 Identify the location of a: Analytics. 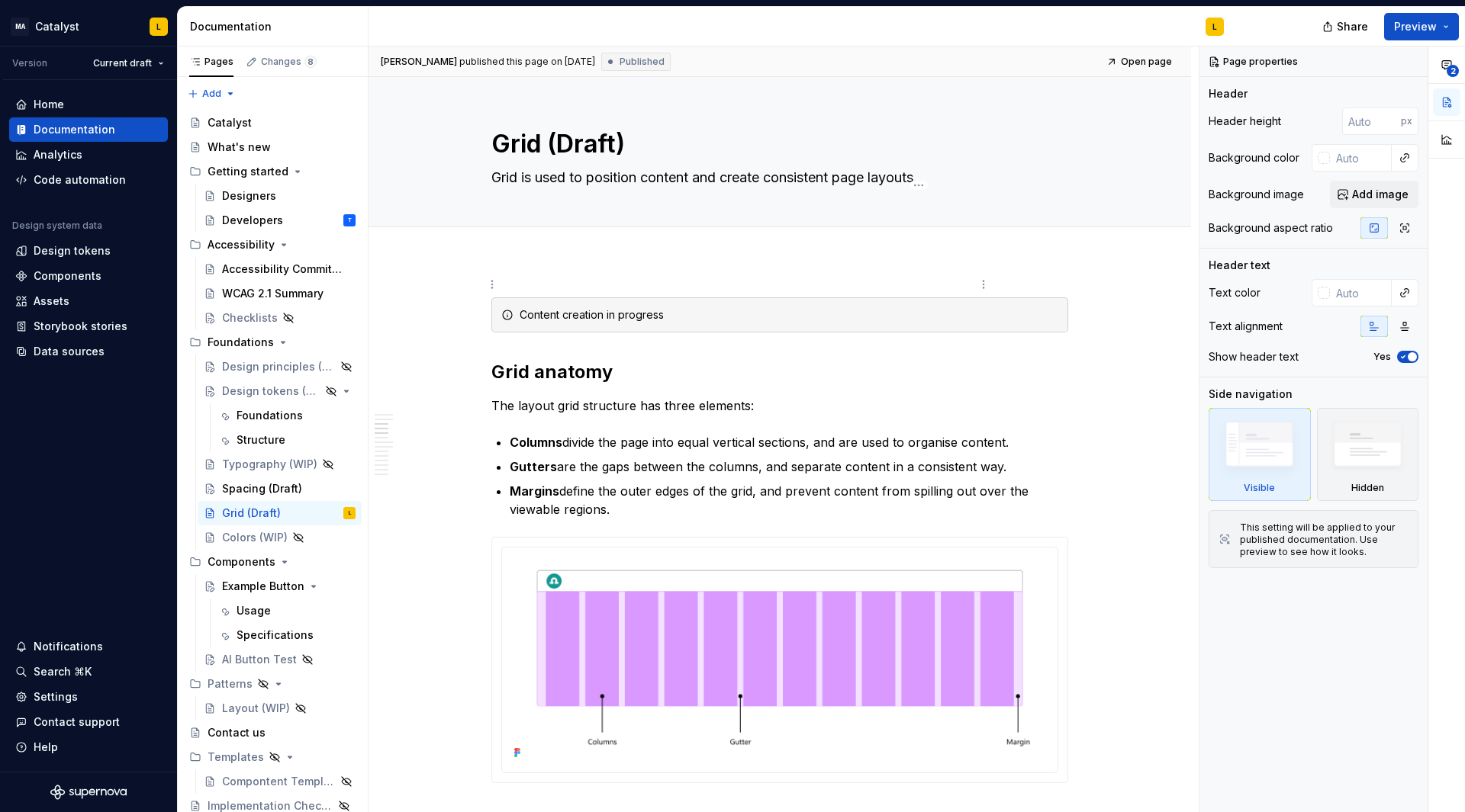
(89, 155).